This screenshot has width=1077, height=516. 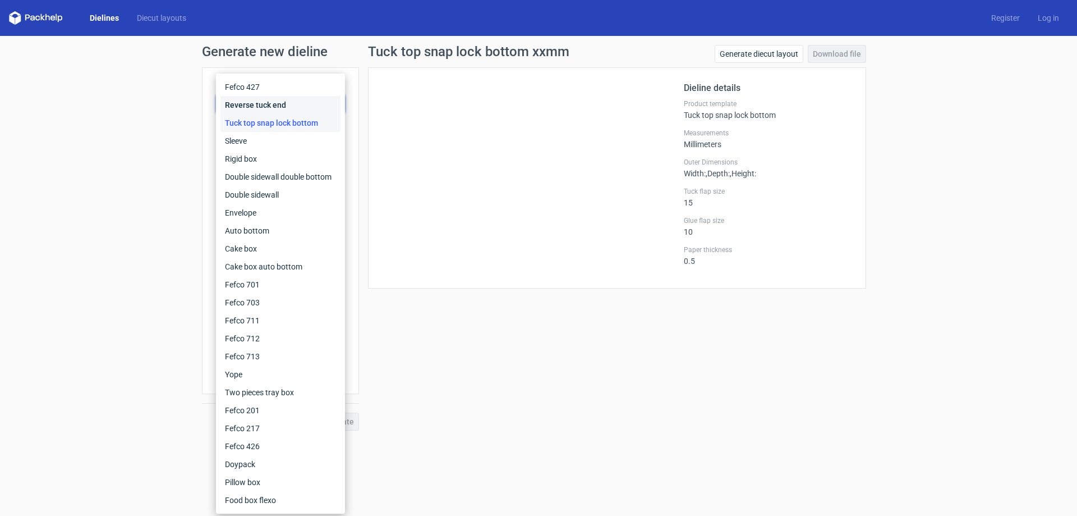 I want to click on div: Fefco 712, so click(x=281, y=338).